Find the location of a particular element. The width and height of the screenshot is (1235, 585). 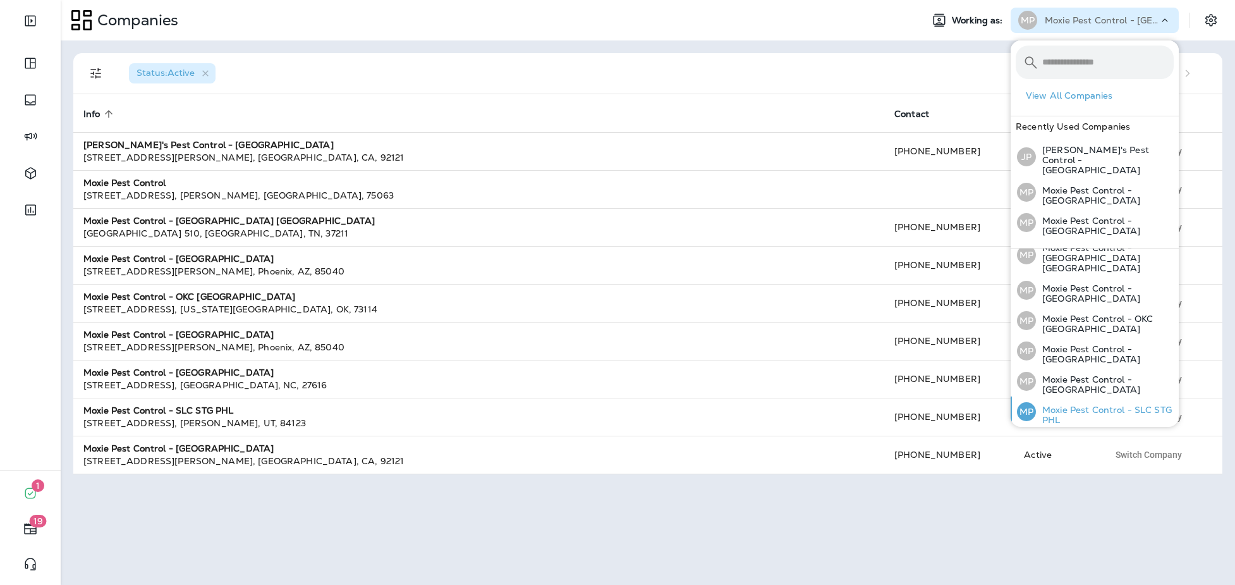

div: JP is located at coordinates (1026, 157).